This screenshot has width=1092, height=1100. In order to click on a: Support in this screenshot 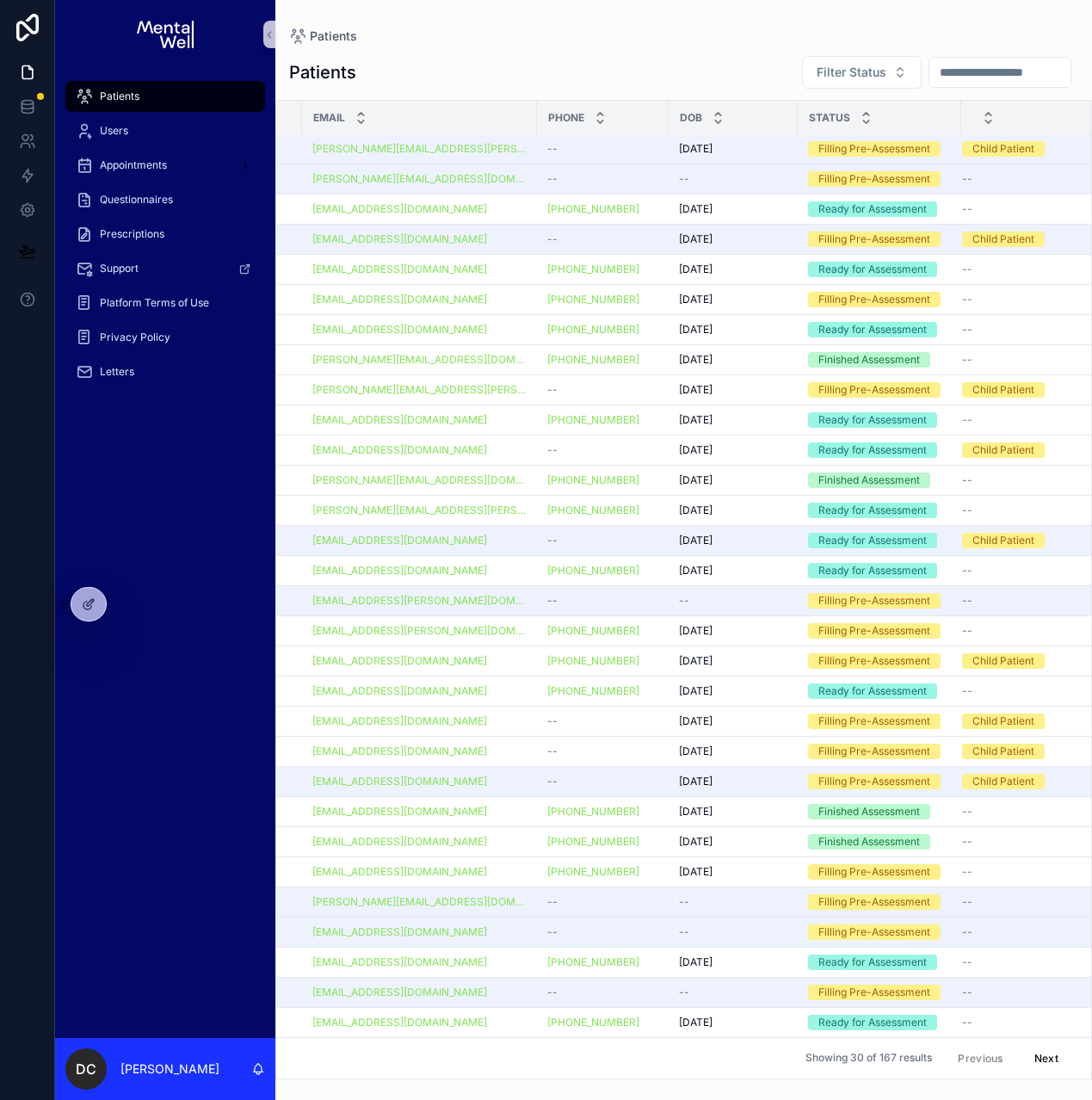, I will do `click(165, 268)`.